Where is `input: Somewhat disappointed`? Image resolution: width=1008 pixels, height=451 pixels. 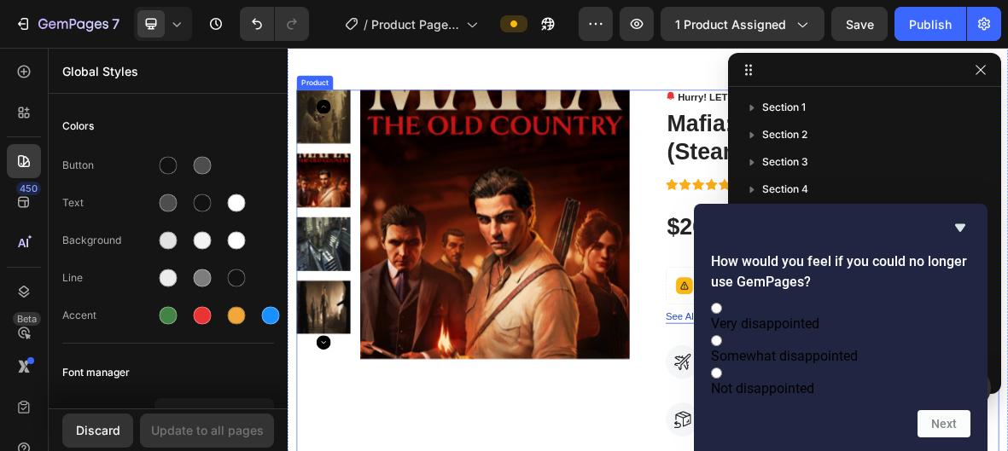
input: Somewhat disappointed is located at coordinates (716, 341).